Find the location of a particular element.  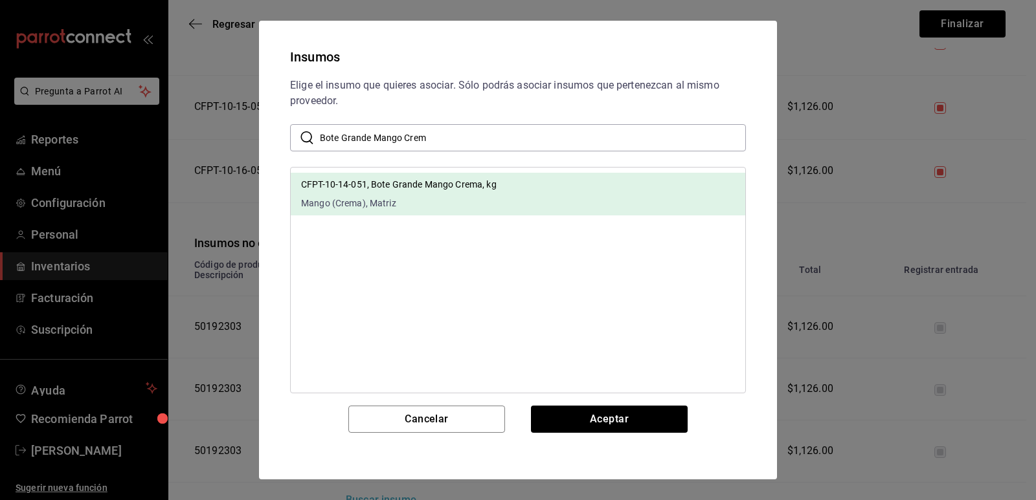

span: Mango (Crema), Matriz is located at coordinates (399, 203).